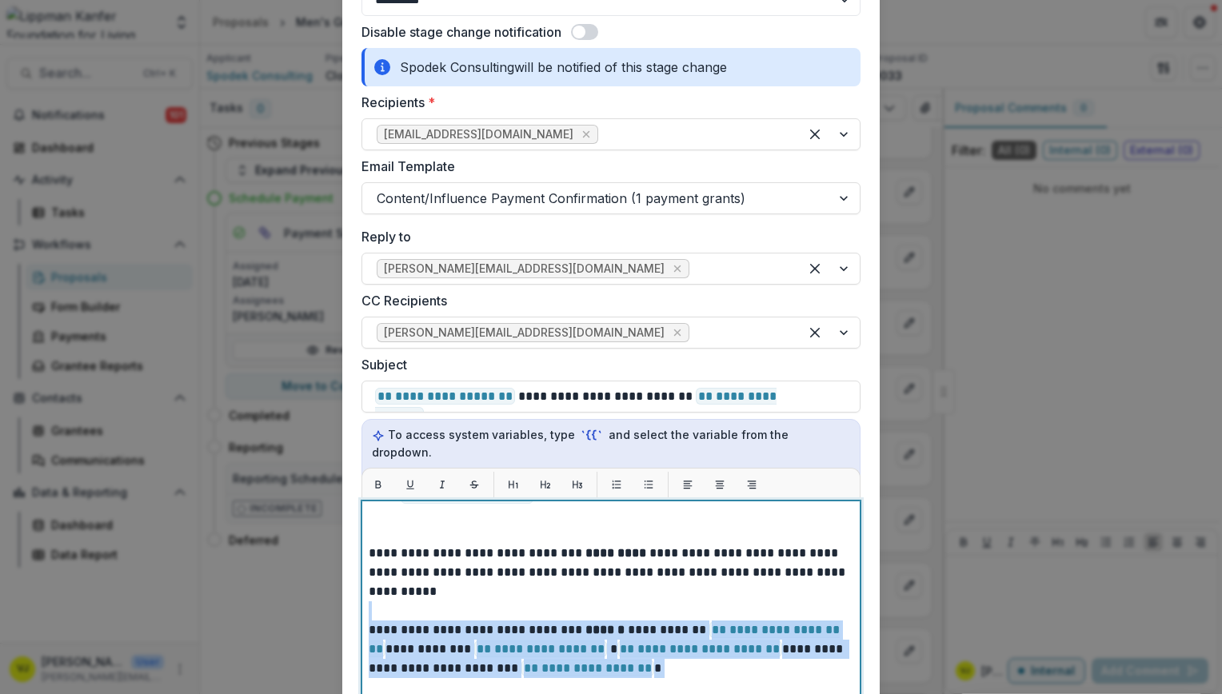  What do you see at coordinates (442, 485) in the screenshot?
I see `button: Italic` at bounding box center [442, 485].